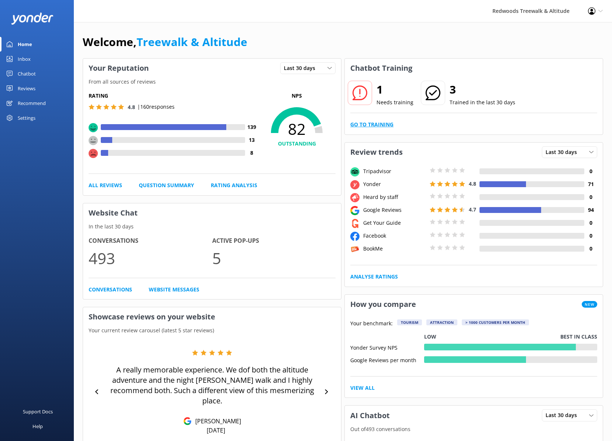 The image size is (612, 441). Describe the element at coordinates (234, 186) in the screenshot. I see `a: Rating Analysis` at that location.